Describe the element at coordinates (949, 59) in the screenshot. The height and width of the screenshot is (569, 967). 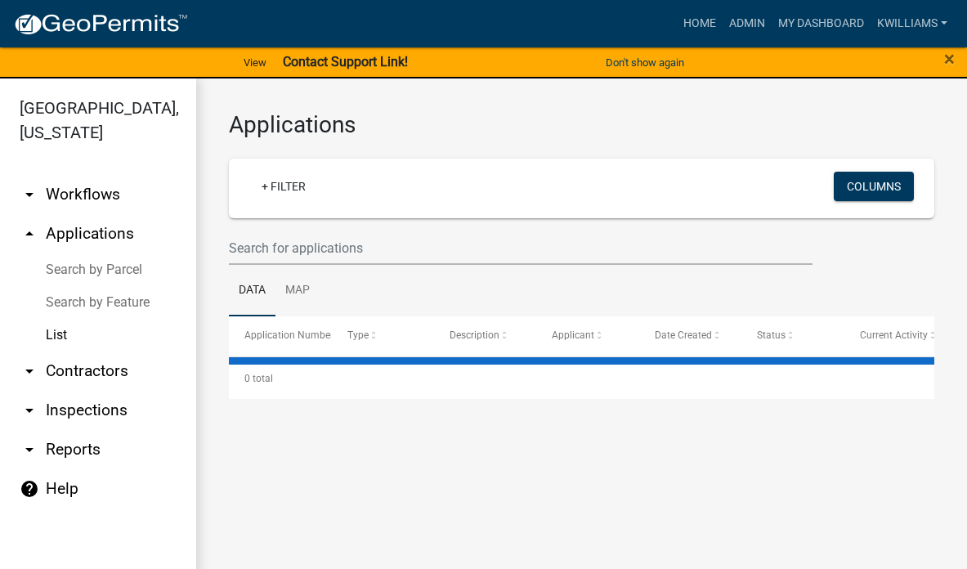
I see `button: Close` at that location.